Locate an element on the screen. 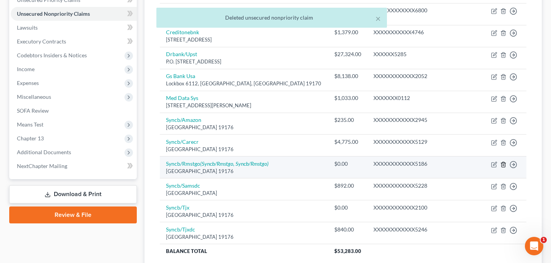 Image resolution: width=551 pixels, height=263 pixels. i: (Syncb/Rmstgo, Syncb/Rmstgo) is located at coordinates (234, 163).